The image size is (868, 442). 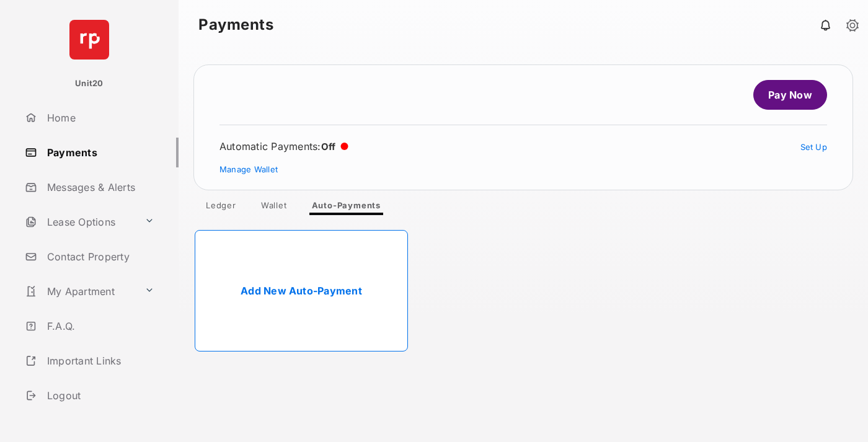 I want to click on a: Important Links, so click(x=89, y=361).